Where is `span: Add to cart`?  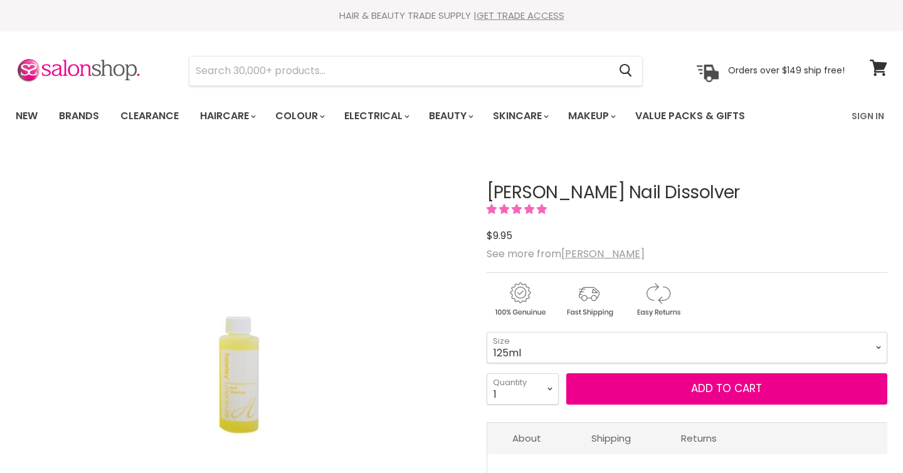
span: Add to cart is located at coordinates (726, 388).